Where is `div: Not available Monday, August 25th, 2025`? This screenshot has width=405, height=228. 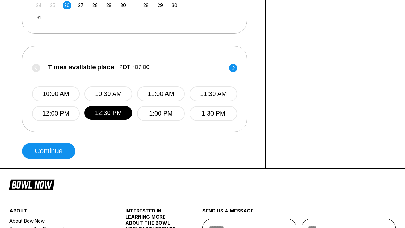 div: Not available Monday, August 25th, 2025 is located at coordinates (53, 5).